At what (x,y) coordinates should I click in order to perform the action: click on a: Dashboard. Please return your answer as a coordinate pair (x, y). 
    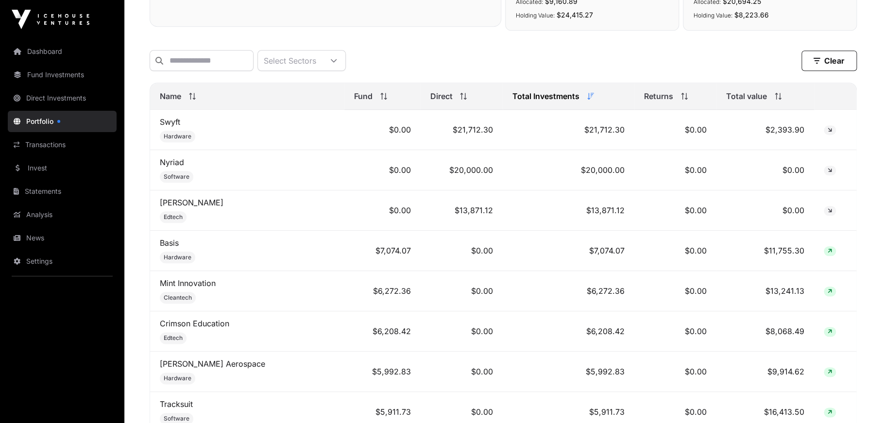
    Looking at the image, I should click on (62, 51).